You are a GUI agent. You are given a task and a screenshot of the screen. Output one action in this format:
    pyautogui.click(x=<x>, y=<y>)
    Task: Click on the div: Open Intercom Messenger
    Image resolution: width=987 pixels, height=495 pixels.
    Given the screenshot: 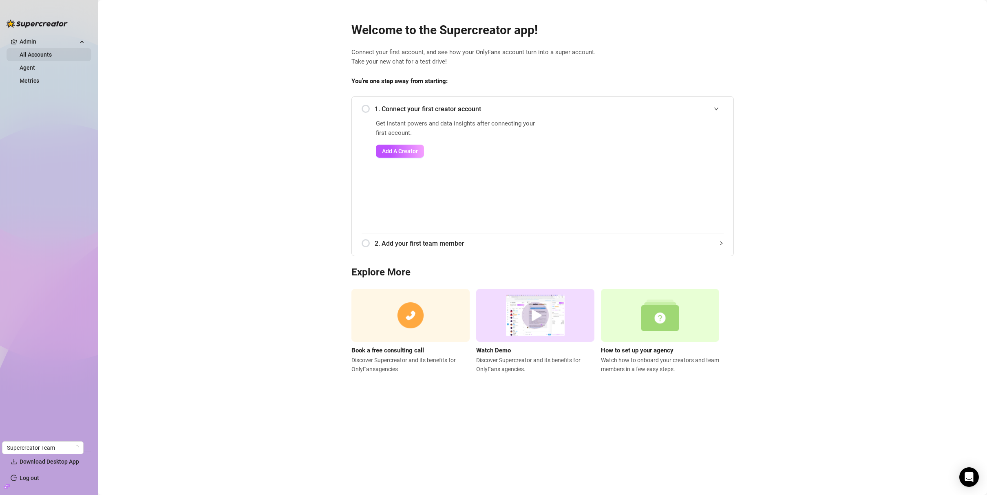 What is the action you would take?
    pyautogui.click(x=969, y=477)
    